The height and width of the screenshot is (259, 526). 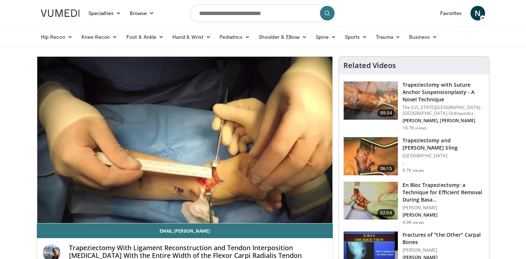 I want to click on img: adccc3c3-27a2-414b-8990-1ed5991eef91.150x105_q85_crop-smart_upscale.jpg, so click(x=371, y=201).